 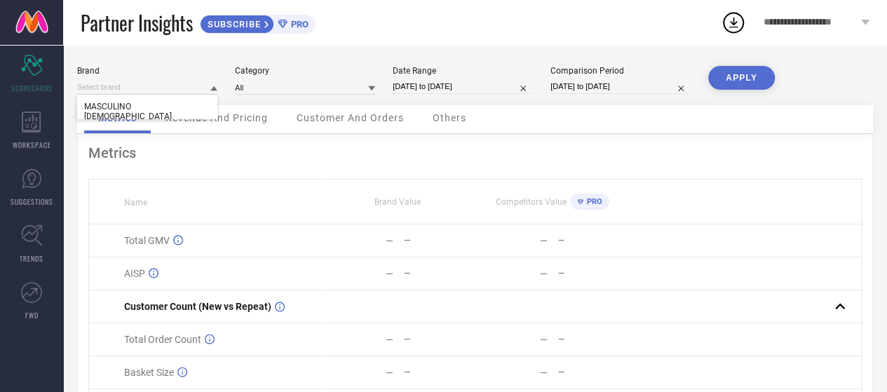 I want to click on a: SUBSCRIBEPRO, so click(x=257, y=22).